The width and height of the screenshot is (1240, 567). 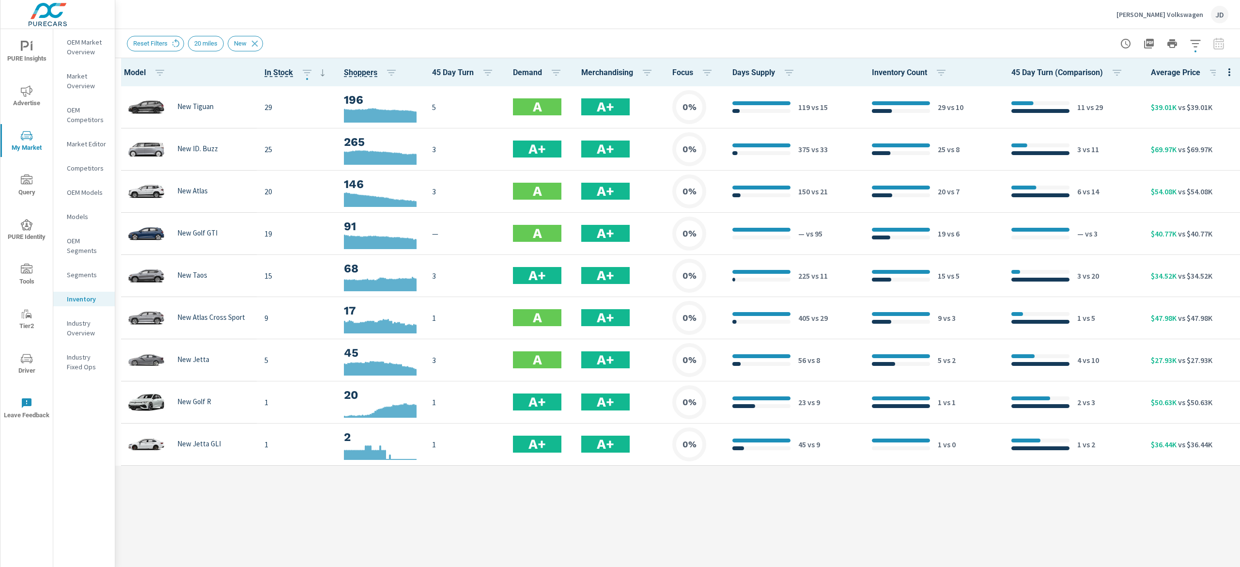 What do you see at coordinates (804, 149) in the screenshot?
I see `p: 375` at bounding box center [804, 149].